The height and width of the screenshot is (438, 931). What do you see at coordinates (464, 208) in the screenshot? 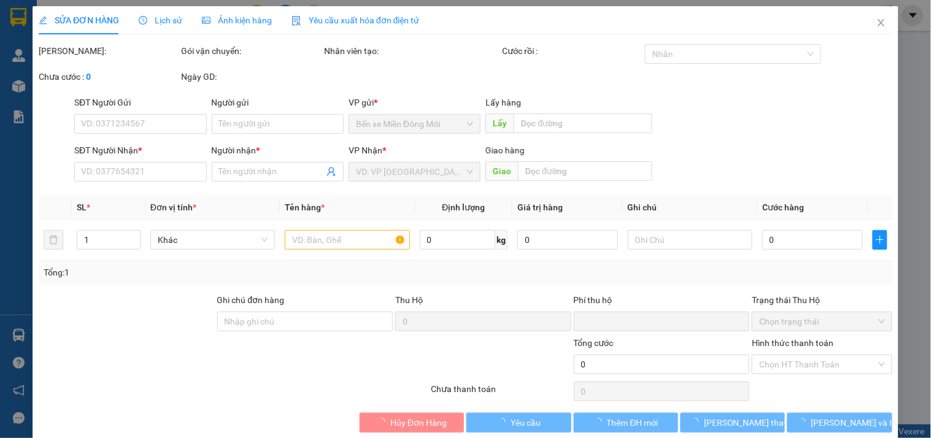
I see `span: Định lượng` at bounding box center [464, 208].